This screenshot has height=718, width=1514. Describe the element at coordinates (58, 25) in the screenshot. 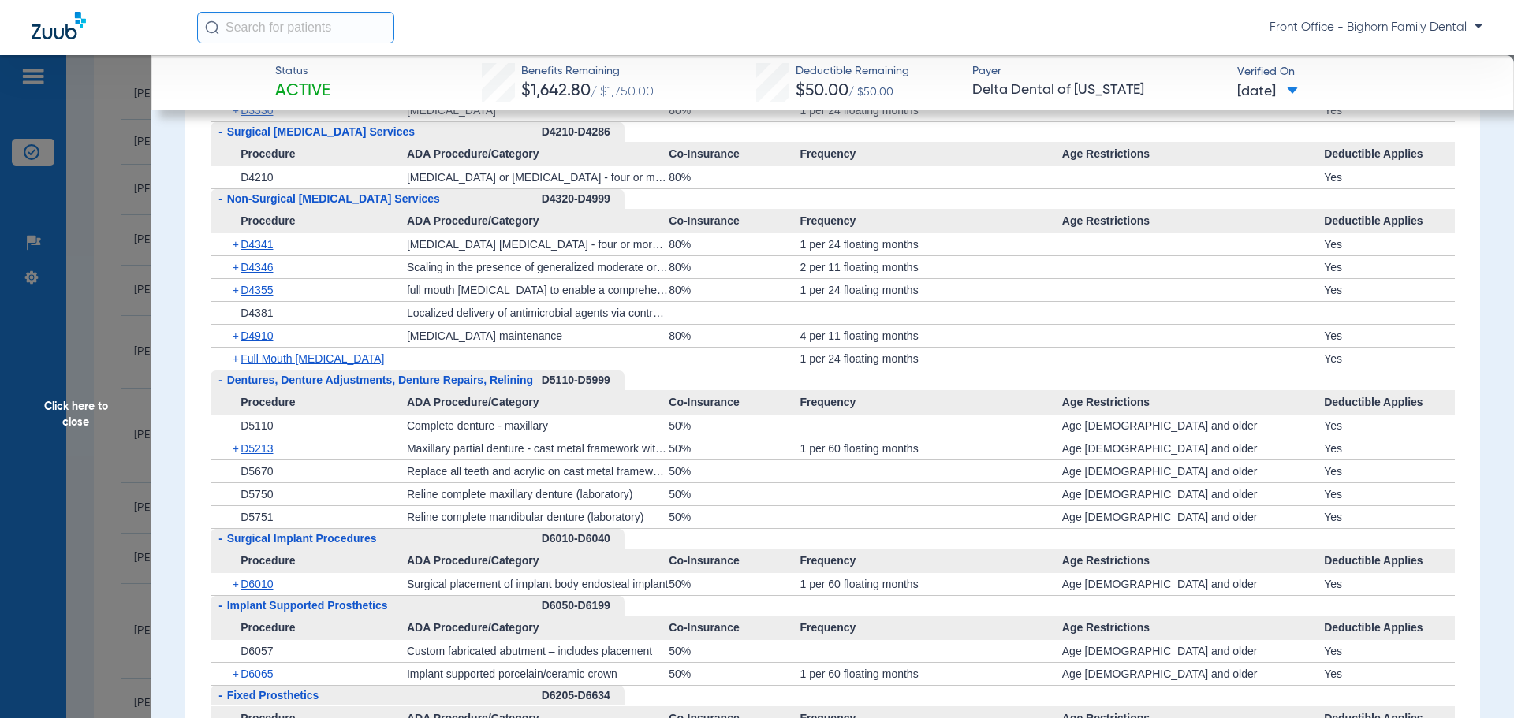

I see `img: Zuub Logo` at that location.